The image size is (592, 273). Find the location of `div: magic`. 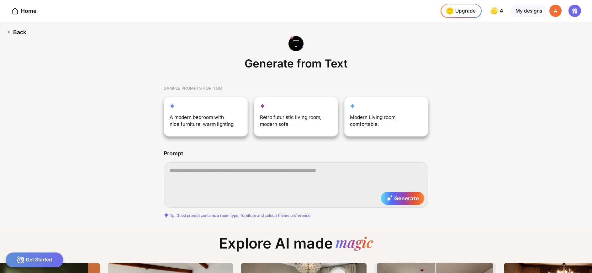

div: magic is located at coordinates (354, 243).